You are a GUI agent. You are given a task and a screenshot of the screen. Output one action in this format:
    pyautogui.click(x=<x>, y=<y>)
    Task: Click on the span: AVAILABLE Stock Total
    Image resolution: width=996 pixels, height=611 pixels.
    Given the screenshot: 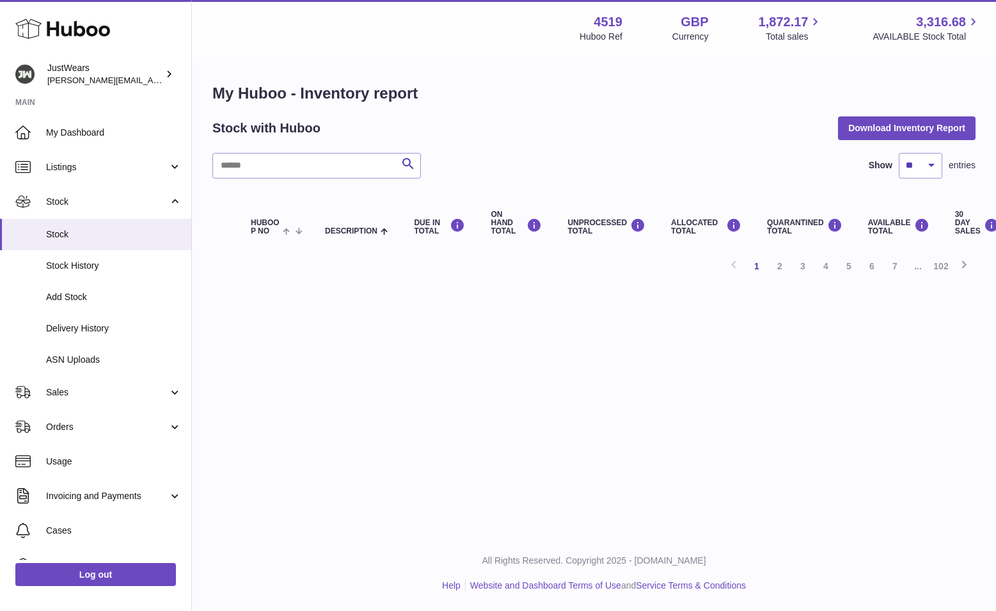 What is the action you would take?
    pyautogui.click(x=926, y=36)
    